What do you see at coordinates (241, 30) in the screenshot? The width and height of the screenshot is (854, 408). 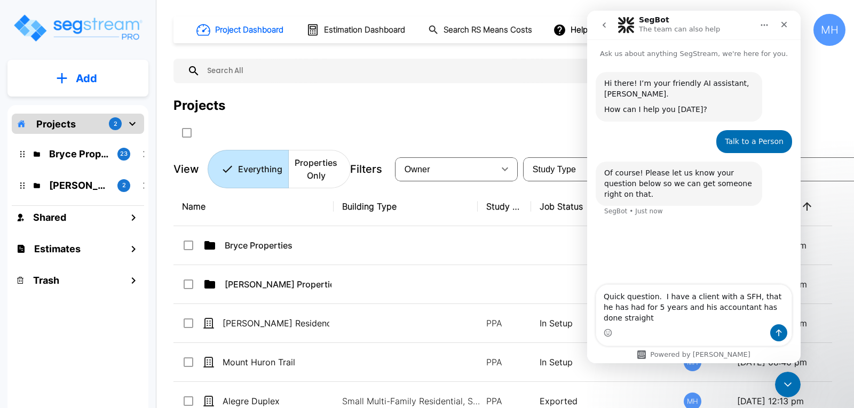 I see `button: Project Dashboard` at bounding box center [241, 30].